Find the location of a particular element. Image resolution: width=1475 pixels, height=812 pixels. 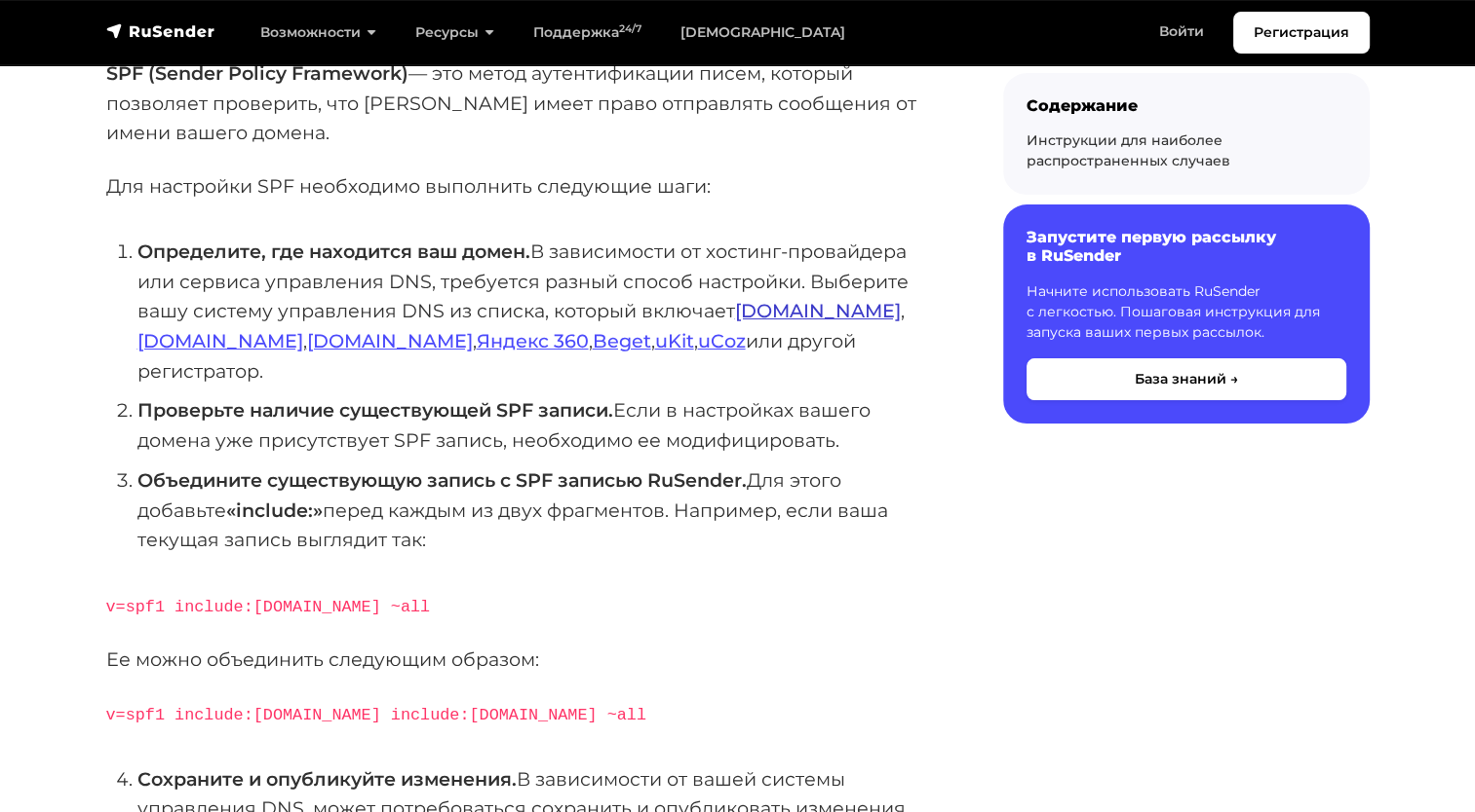

strong: SPF (Sender Policy Framework) is located at coordinates (257, 73).